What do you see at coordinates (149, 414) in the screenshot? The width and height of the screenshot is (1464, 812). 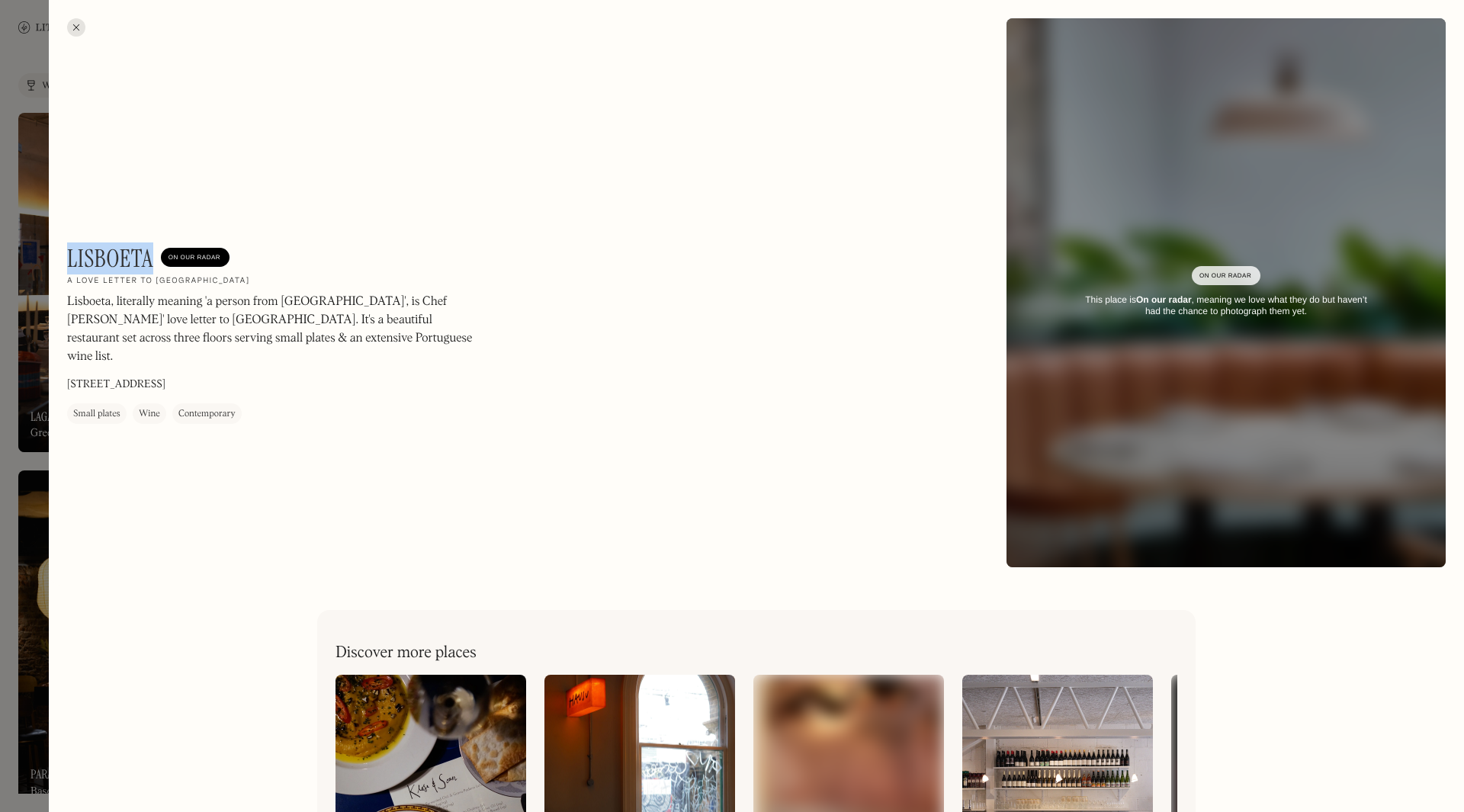 I see `div: Wine` at bounding box center [149, 414].